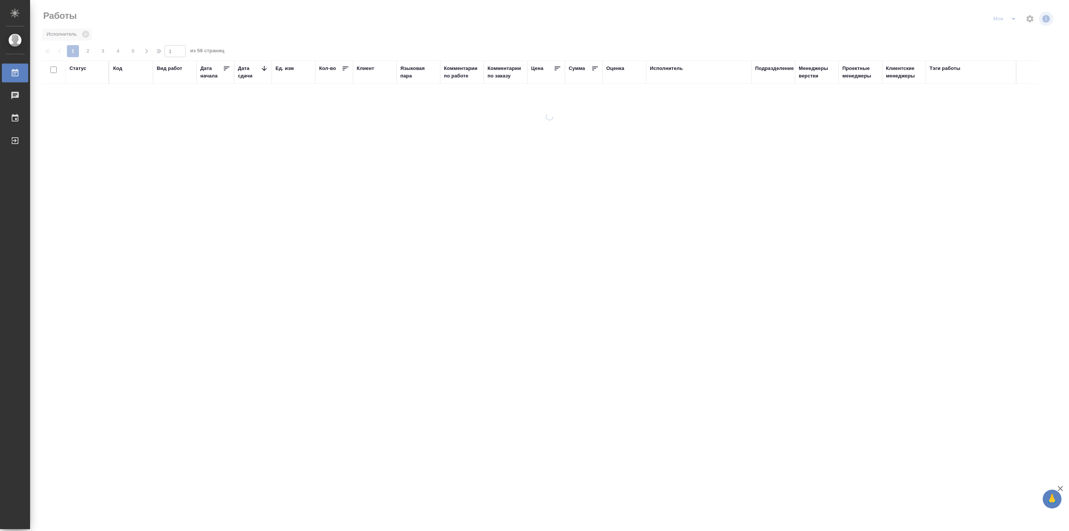  Describe the element at coordinates (78, 68) in the screenshot. I see `div: Статус` at that location.